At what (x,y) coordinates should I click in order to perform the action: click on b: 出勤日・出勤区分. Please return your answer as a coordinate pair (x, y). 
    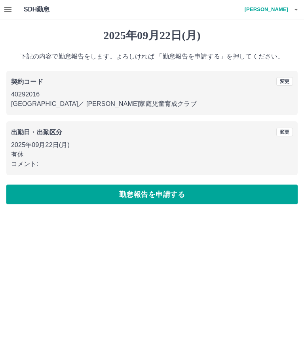
    Looking at the image, I should click on (36, 132).